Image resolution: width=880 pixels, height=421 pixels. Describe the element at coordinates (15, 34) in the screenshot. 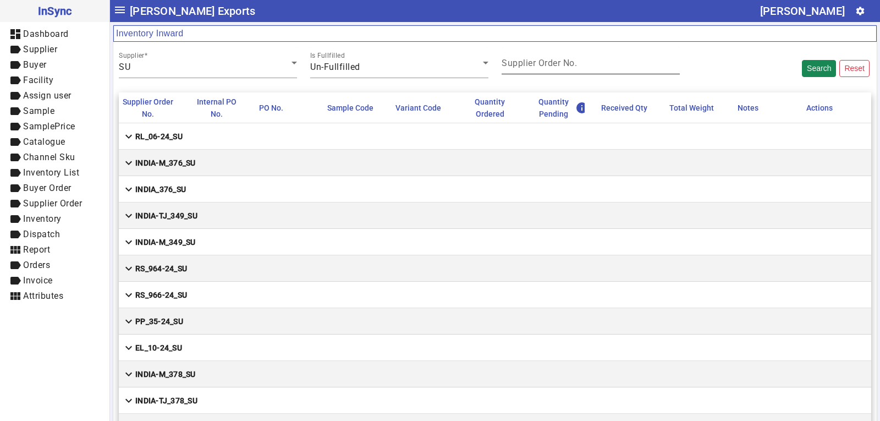

I see `mat-icon: dashboard` at that location.